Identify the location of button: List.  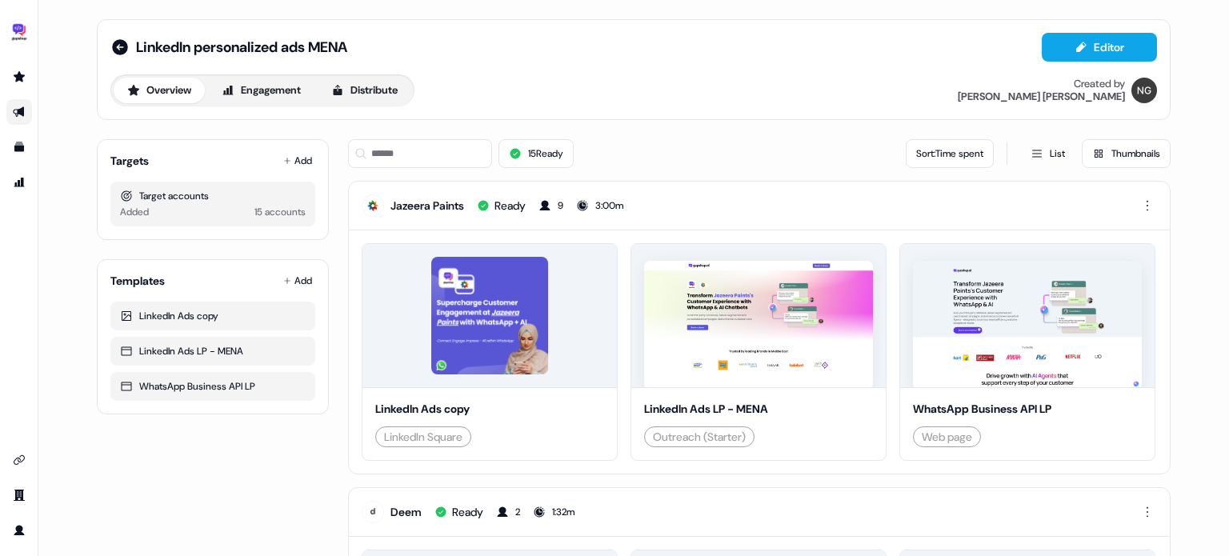
(1047, 154).